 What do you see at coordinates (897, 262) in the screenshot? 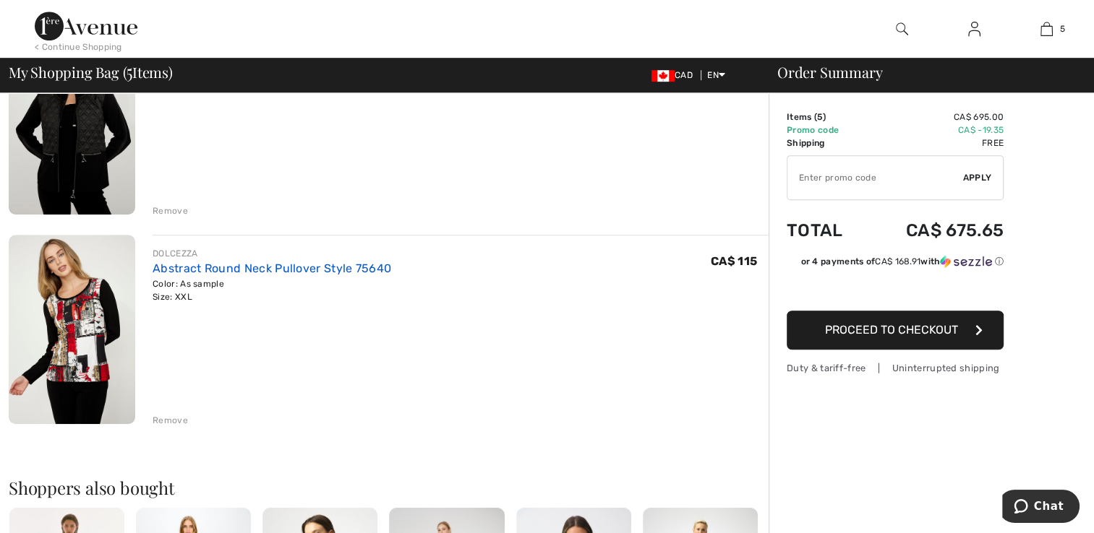
I see `span: CA$ 168.91` at bounding box center [897, 262].